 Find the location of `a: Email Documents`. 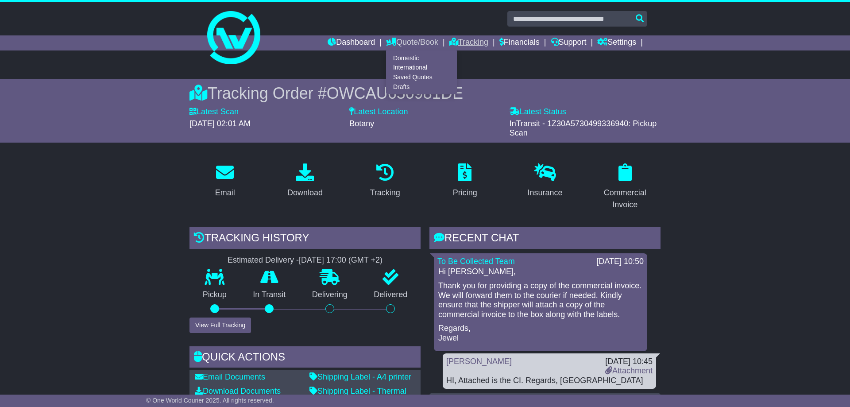

a: Email Documents is located at coordinates (230, 377).